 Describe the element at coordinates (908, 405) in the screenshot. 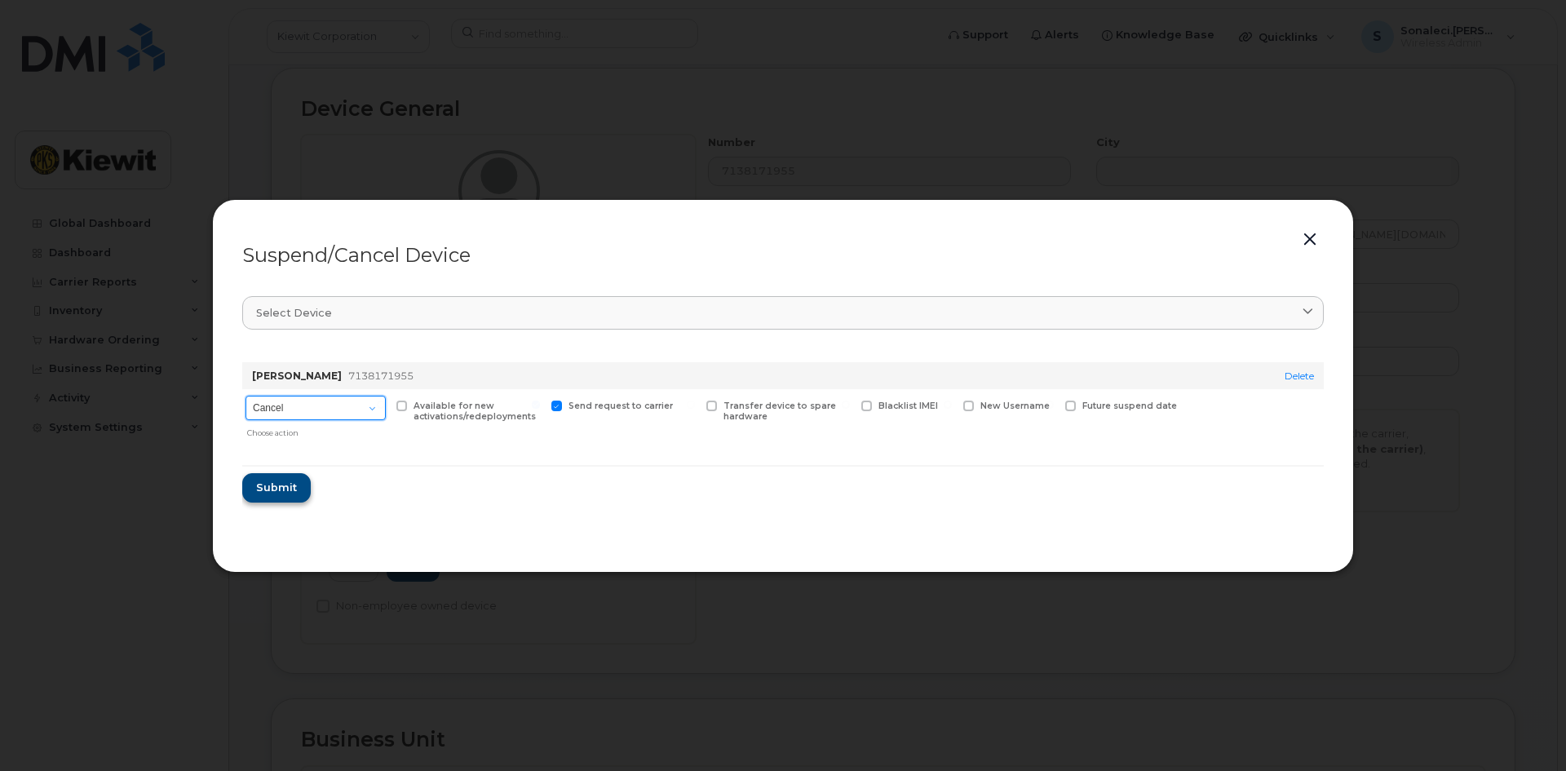

I see `span: Blacklist IMEI` at that location.